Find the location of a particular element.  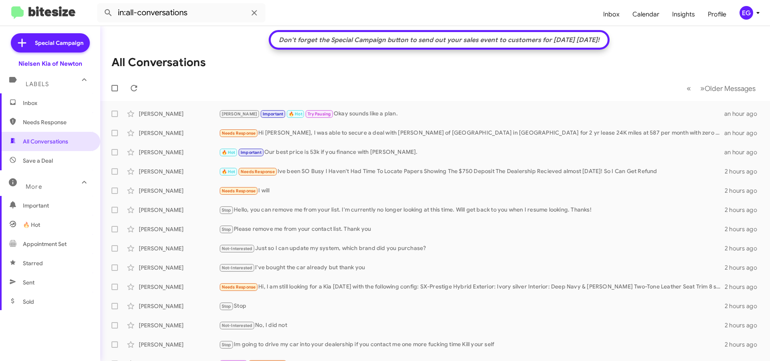

button: Next is located at coordinates (728, 88).